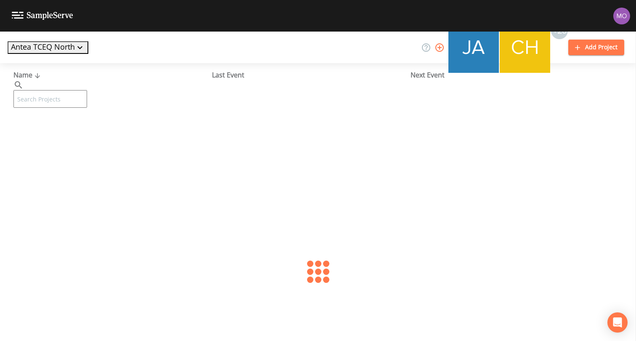 This screenshot has width=636, height=341. What do you see at coordinates (43, 16) in the screenshot?
I see `img: logo` at bounding box center [43, 16].